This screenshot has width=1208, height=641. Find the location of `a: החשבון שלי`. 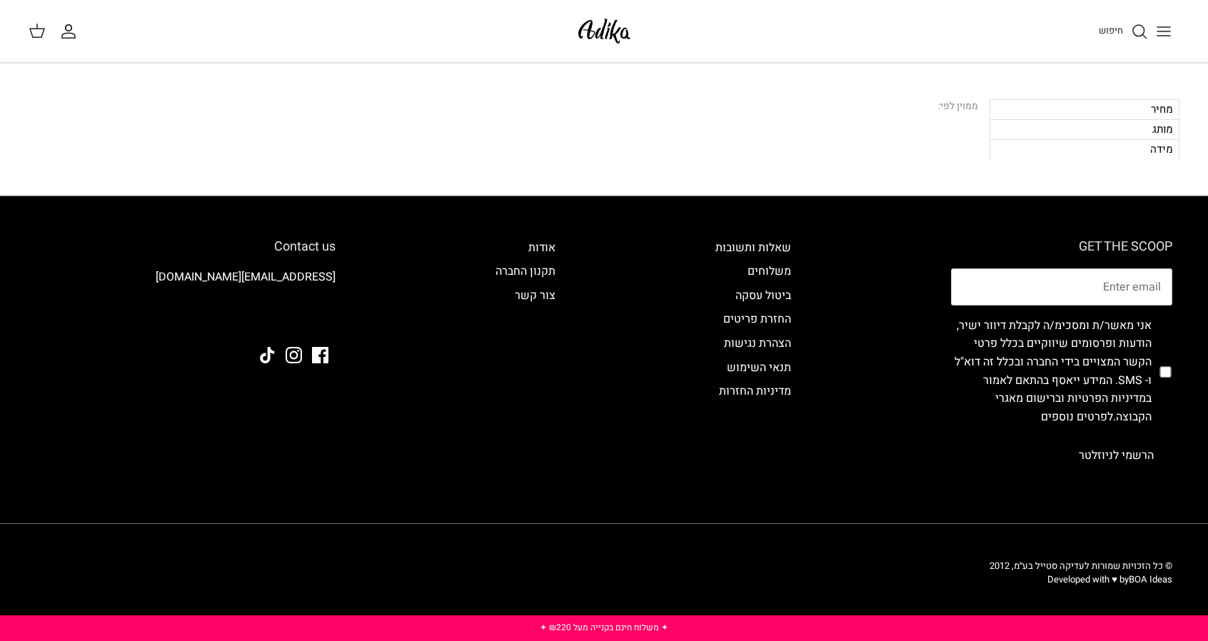

a: החשבון שלי is located at coordinates (71, 31).